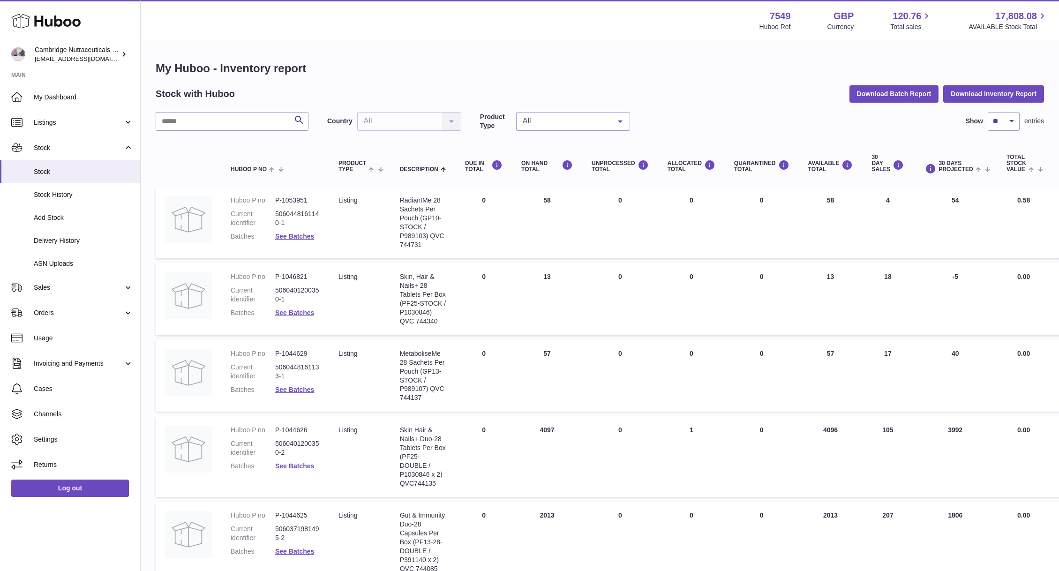 This screenshot has height=571, width=1059. Describe the element at coordinates (83, 389) in the screenshot. I see `span: Cases` at that location.